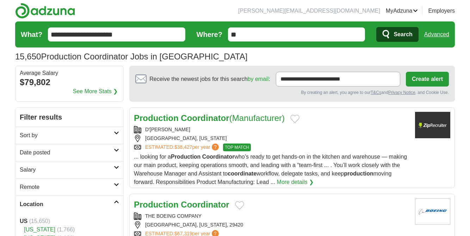 Image resolution: width=470 pixels, height=236 pixels. Describe the element at coordinates (427, 79) in the screenshot. I see `button: Create alert` at that location.